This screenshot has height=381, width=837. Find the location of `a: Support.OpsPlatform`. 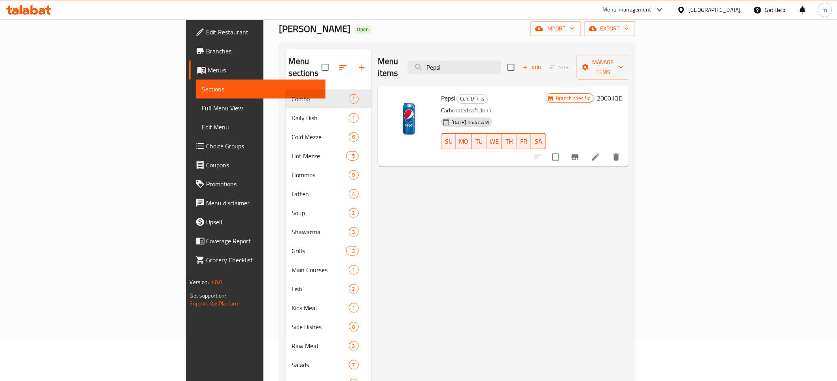

a: Support.OpsPlatform is located at coordinates (215, 304).